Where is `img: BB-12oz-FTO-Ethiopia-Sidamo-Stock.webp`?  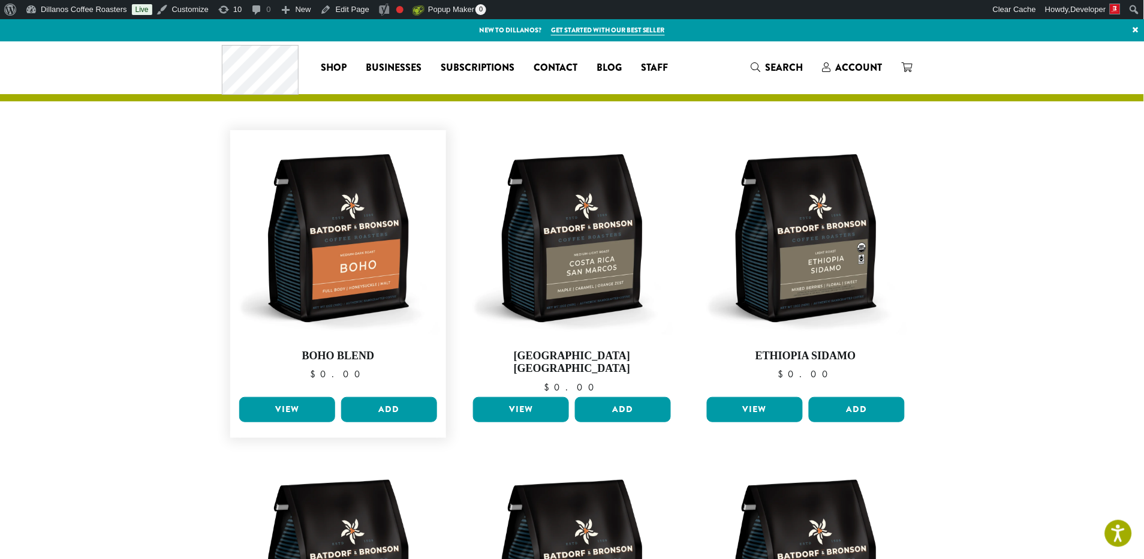 img: BB-12oz-FTO-Ethiopia-Sidamo-Stock.webp is located at coordinates (806, 238).